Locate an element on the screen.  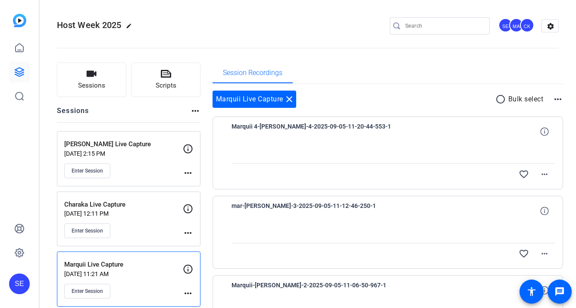
p: Marquii Live Capture is located at coordinates (123, 264).